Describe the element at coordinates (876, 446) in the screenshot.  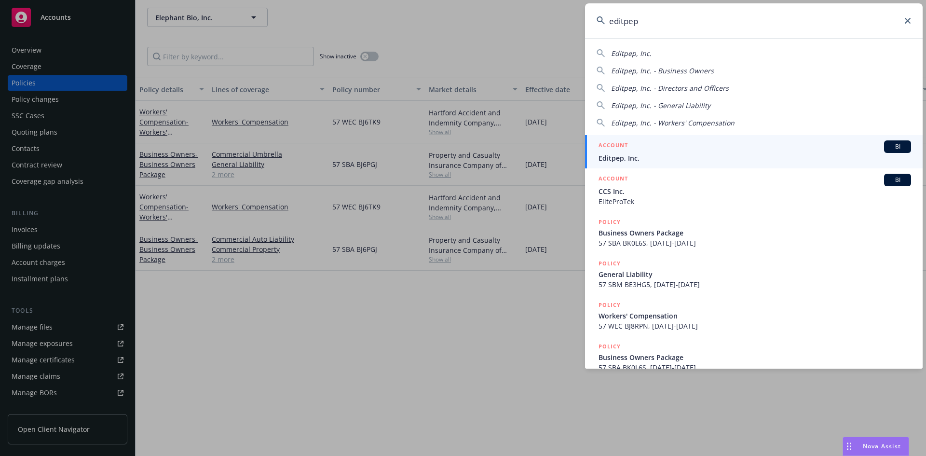
I see `button: Nova Assist` at that location.